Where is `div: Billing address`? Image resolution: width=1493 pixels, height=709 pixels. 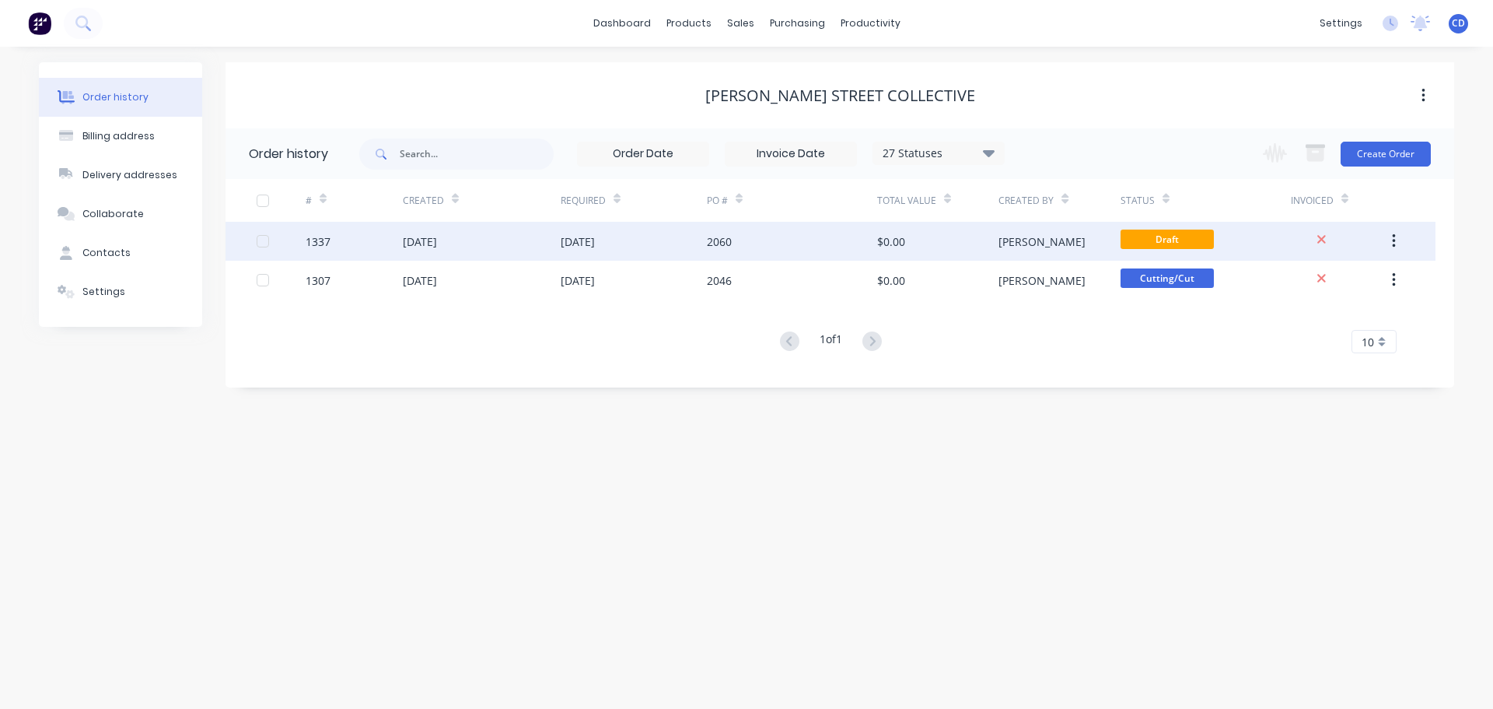 div: Billing address is located at coordinates (118, 136).